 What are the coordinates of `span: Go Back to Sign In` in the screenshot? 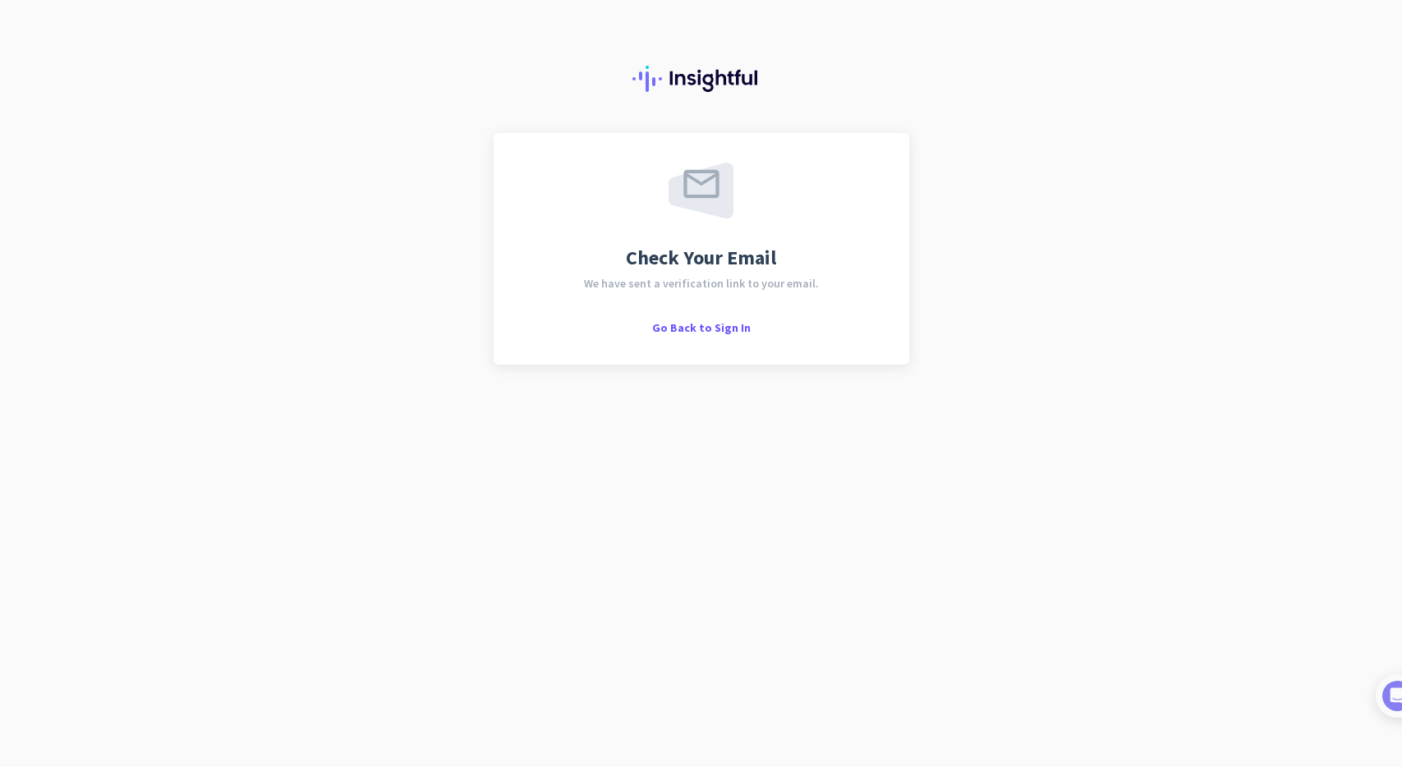 It's located at (702, 328).